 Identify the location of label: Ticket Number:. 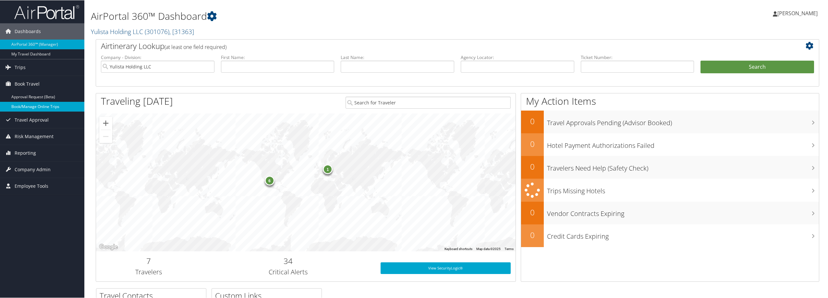
(637, 57).